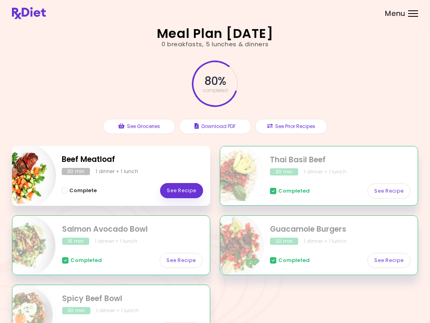 Image resolution: width=430 pixels, height=323 pixels. Describe the element at coordinates (340, 160) in the screenshot. I see `h2: Thai Basil Beef` at that location.